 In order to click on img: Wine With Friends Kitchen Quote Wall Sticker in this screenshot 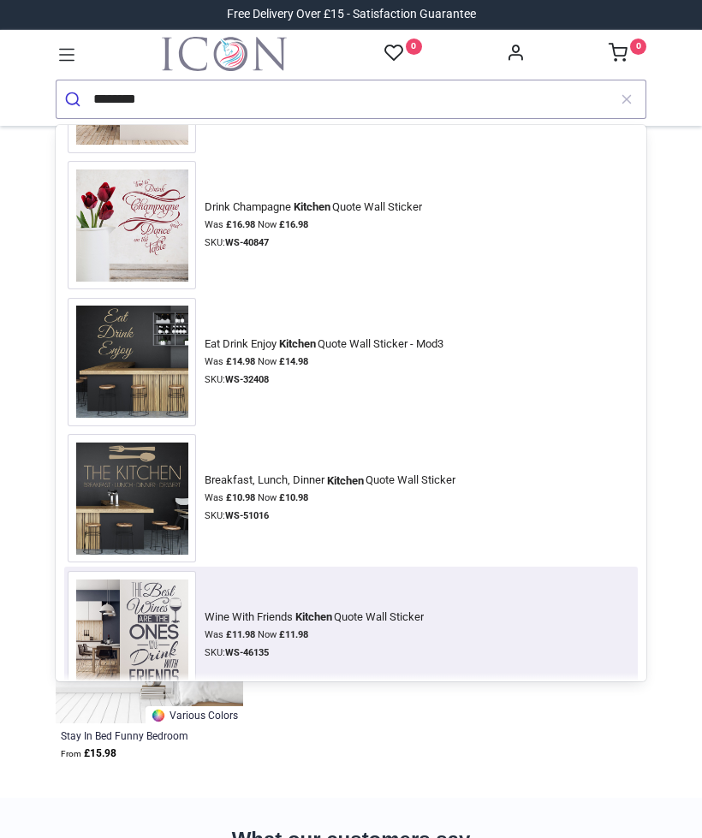, I will do `click(132, 635)`.